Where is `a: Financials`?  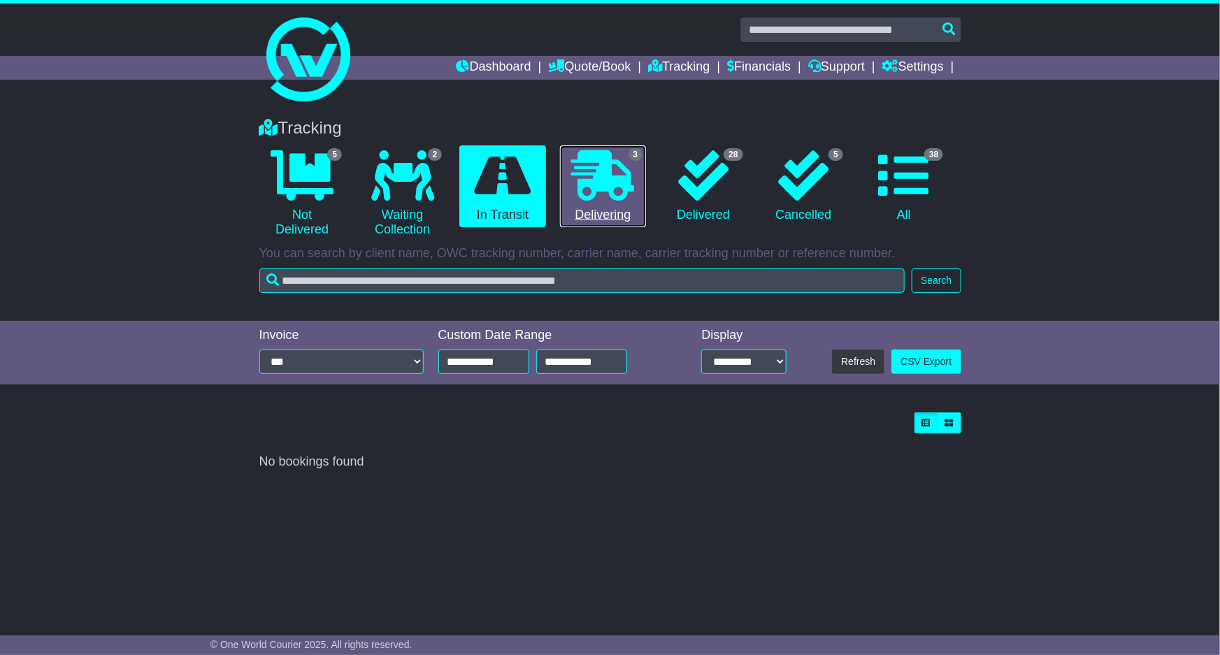
a: Financials is located at coordinates (759, 68).